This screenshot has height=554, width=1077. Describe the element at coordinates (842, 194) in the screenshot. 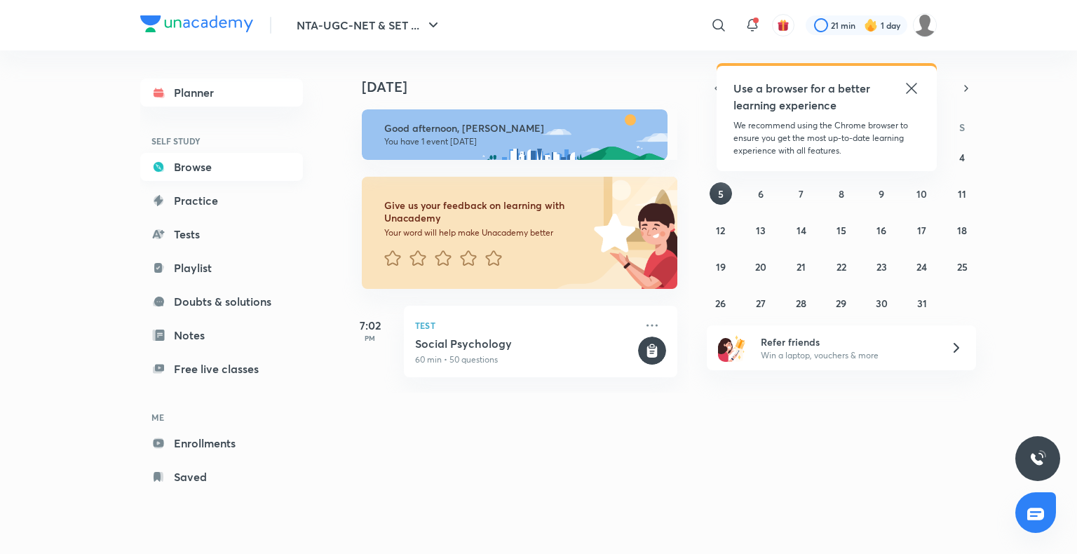

I see `abbr: October 8, 2025` at that location.